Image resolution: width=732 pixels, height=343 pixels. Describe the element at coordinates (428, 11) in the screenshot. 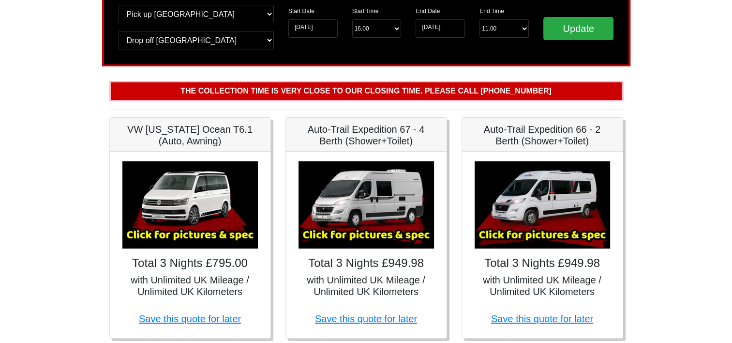

I see `label: End Date` at that location.